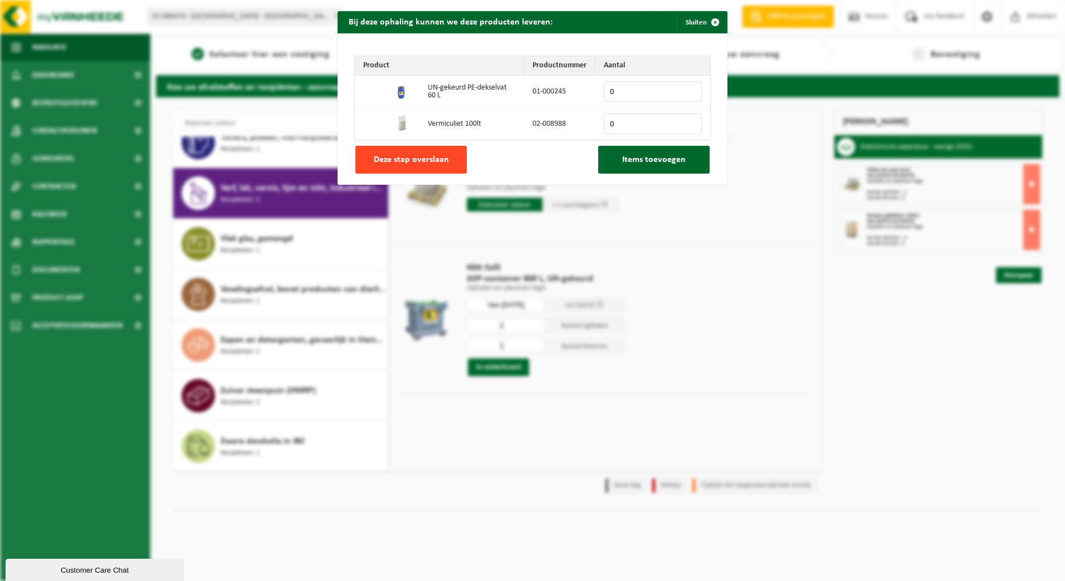 The width and height of the screenshot is (1065, 581). Describe the element at coordinates (560, 124) in the screenshot. I see `td: 02-008988` at that location.